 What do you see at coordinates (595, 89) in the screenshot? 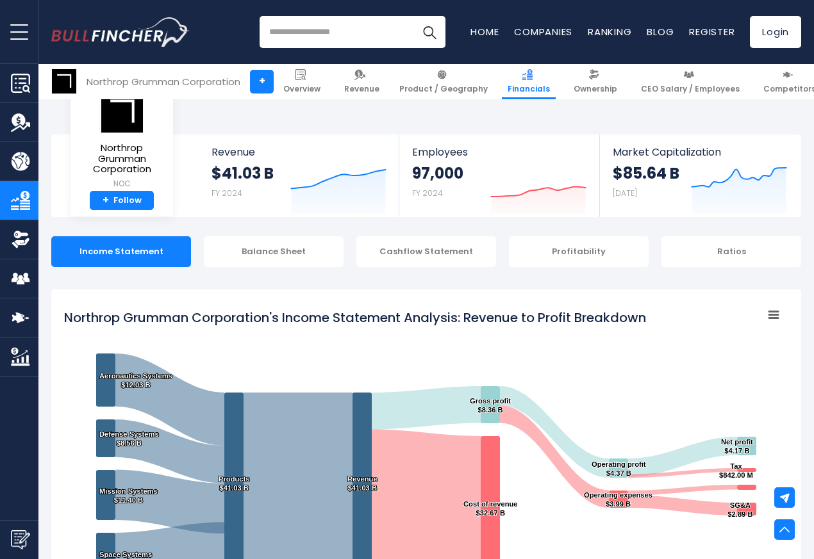
I see `span: Ownership` at bounding box center [595, 89].